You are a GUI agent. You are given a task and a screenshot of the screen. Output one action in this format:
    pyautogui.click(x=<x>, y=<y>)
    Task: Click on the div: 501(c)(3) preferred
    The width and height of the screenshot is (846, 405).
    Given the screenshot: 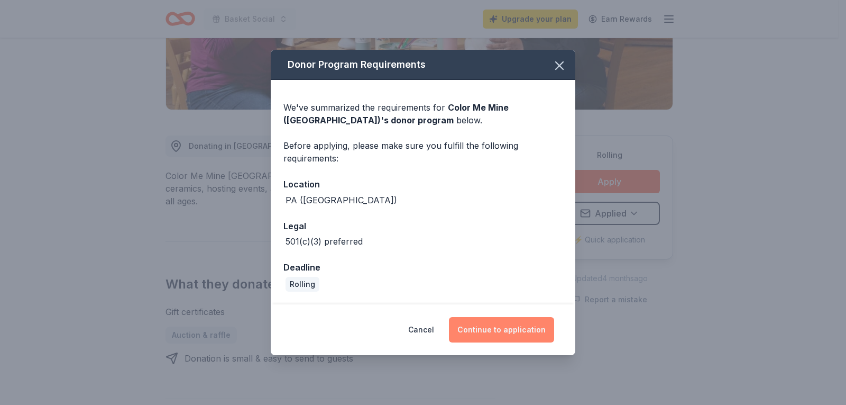 What is the action you would take?
    pyautogui.click(x=324, y=241)
    